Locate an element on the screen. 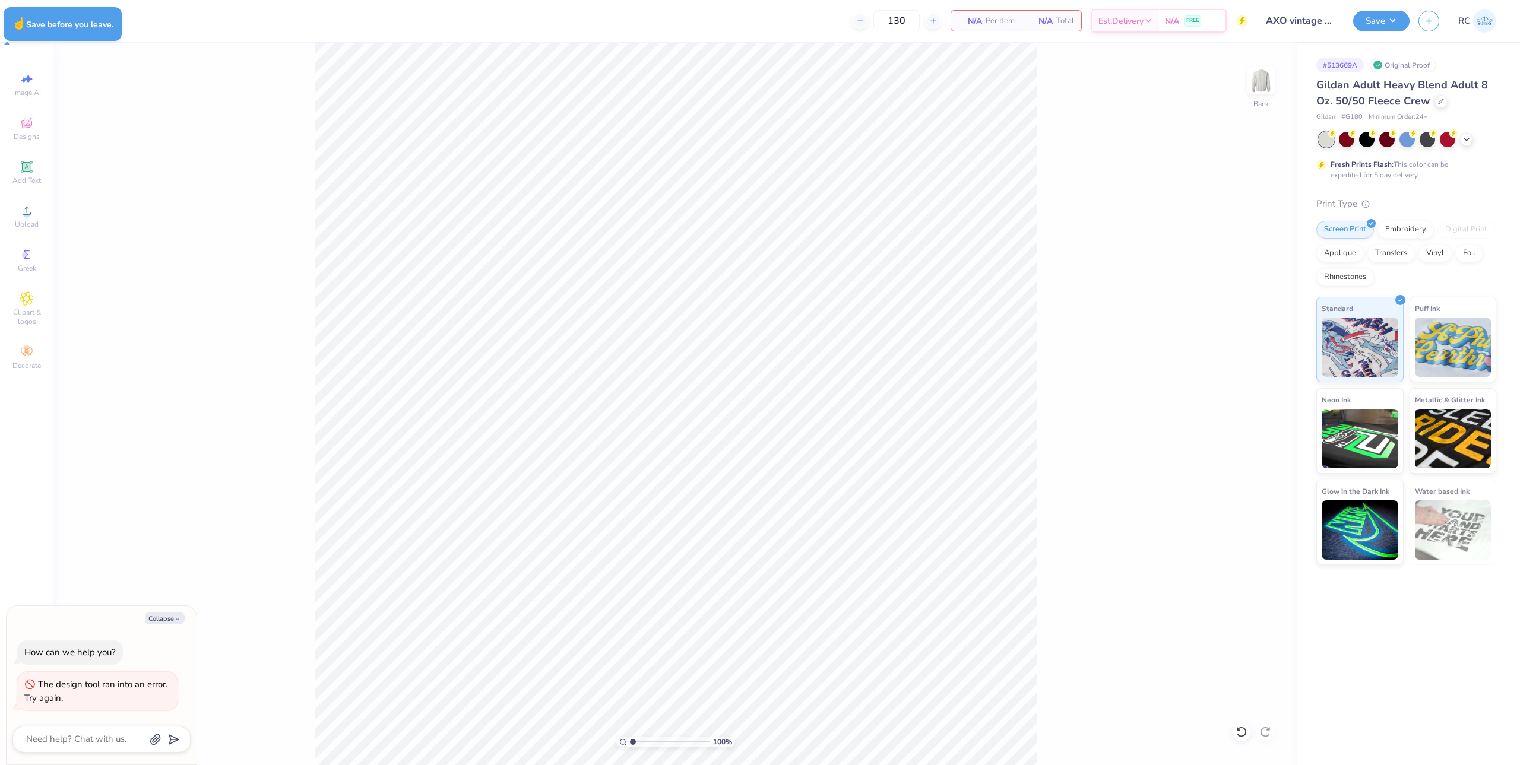  img: Water based Ink is located at coordinates (1453, 530).